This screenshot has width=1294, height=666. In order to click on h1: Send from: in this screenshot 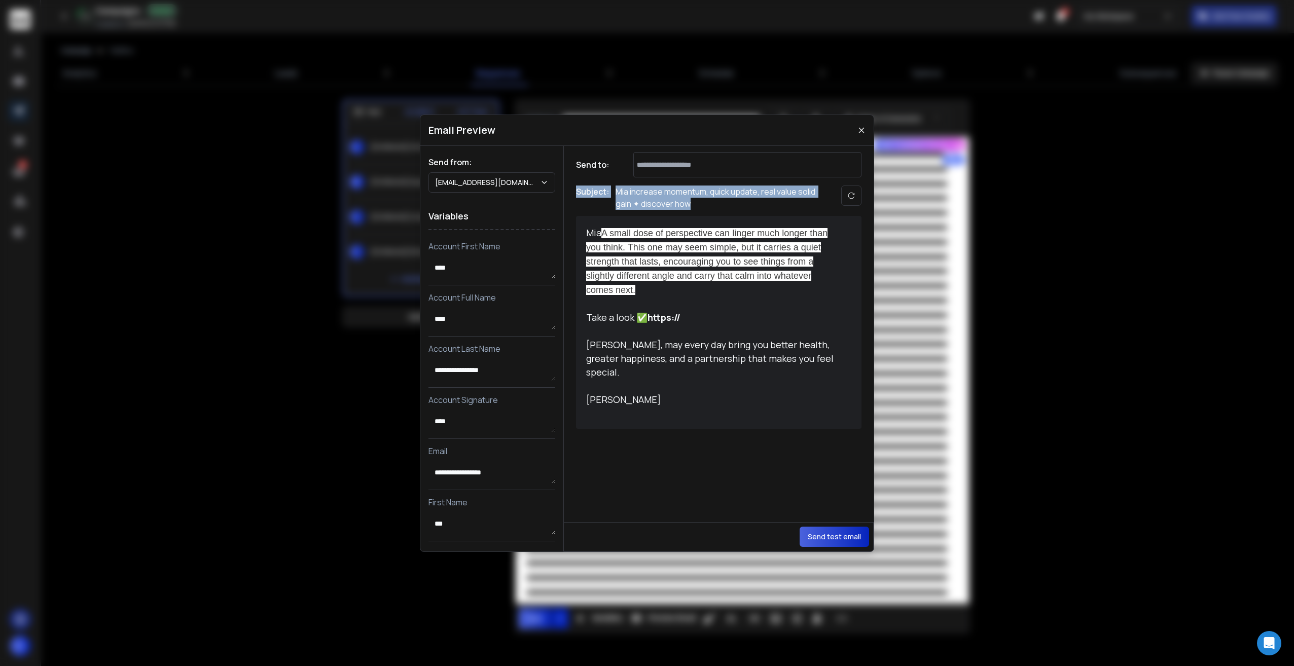, I will do `click(492, 162)`.